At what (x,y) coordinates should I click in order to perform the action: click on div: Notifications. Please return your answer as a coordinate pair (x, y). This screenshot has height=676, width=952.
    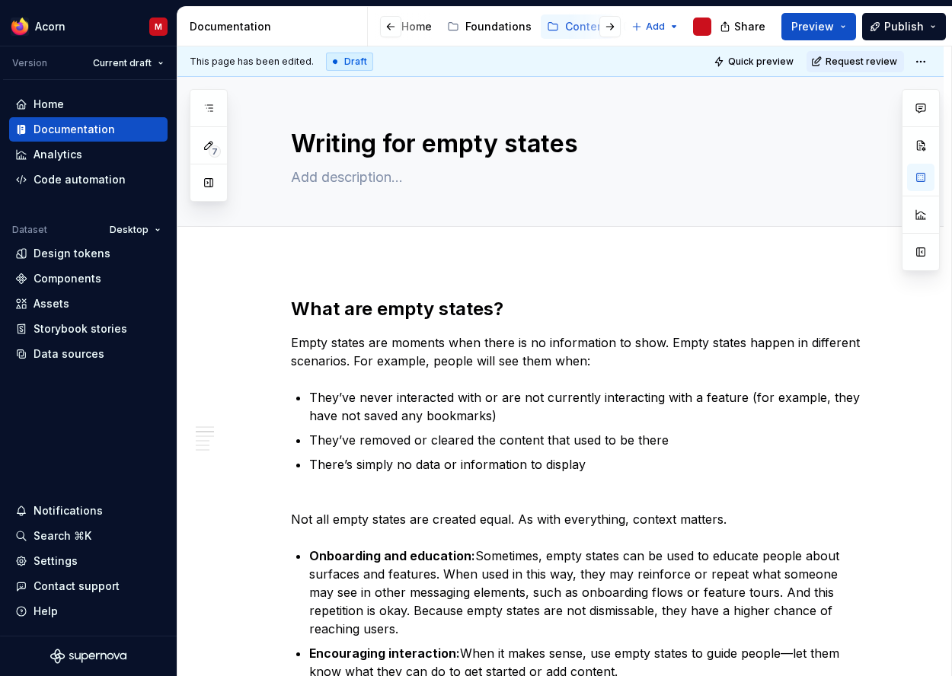
    Looking at the image, I should click on (68, 511).